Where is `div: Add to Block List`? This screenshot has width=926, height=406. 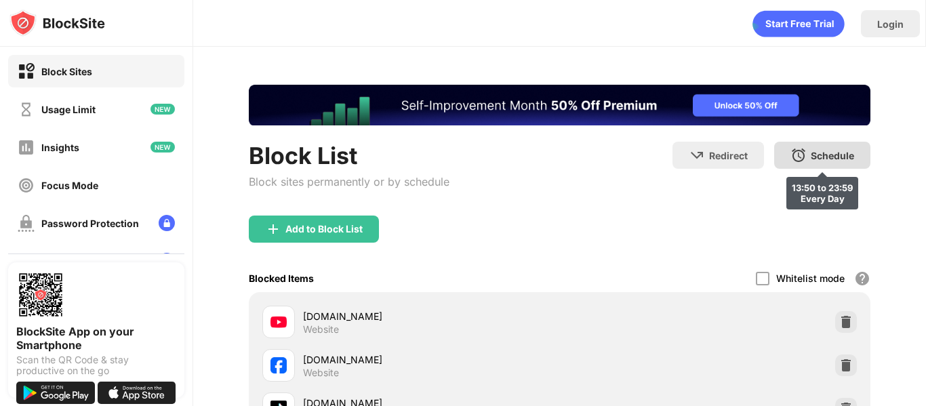
div: Add to Block List is located at coordinates (324, 229).